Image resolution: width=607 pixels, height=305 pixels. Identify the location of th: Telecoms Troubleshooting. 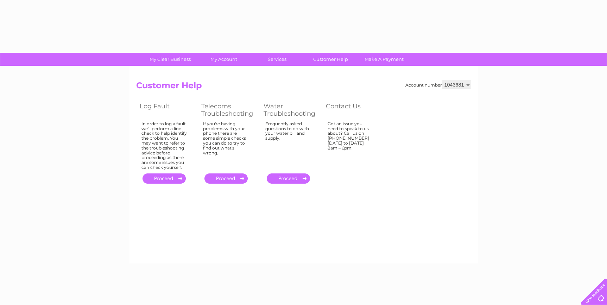
(229, 110).